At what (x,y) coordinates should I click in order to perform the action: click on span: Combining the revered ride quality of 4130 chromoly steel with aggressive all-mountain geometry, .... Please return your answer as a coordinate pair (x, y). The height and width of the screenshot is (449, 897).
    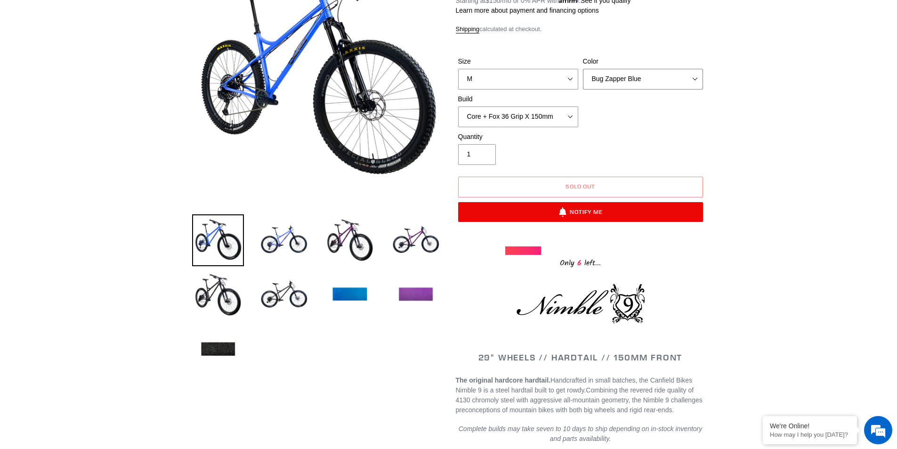
    Looking at the image, I should click on (579, 400).